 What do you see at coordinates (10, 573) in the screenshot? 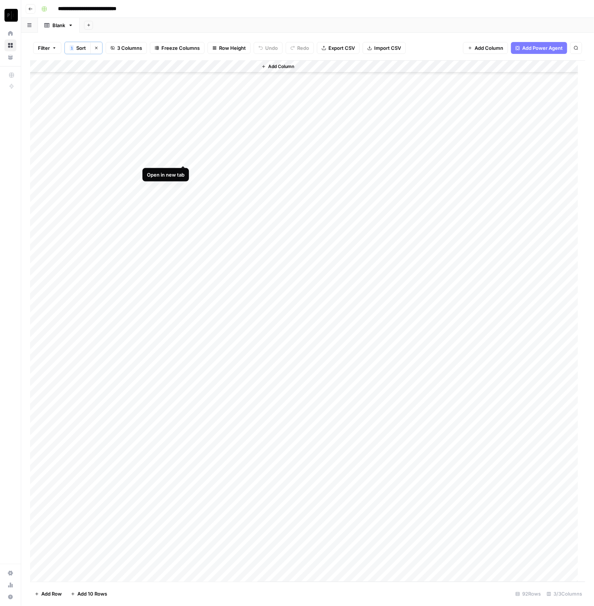
I see `a: Settings` at bounding box center [10, 573].